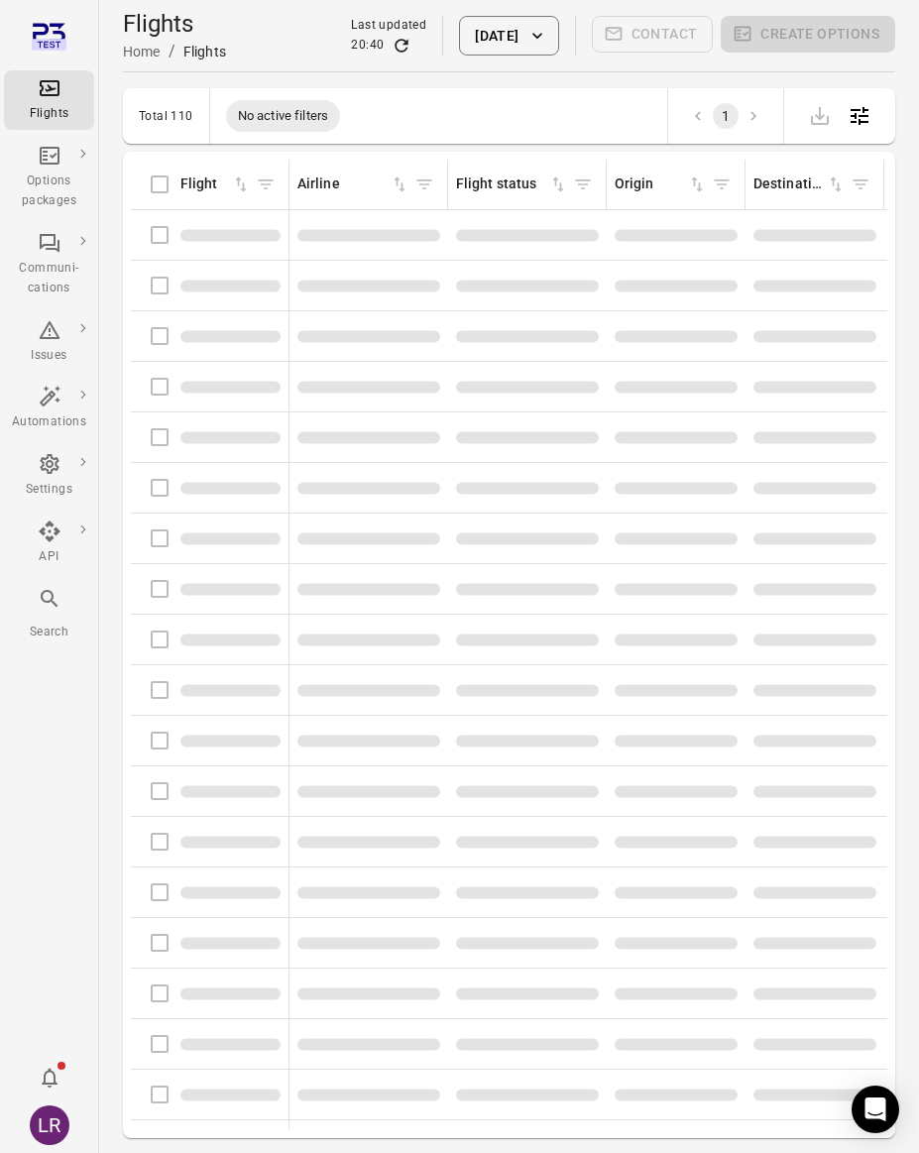  I want to click on div: Open Intercom Messenger, so click(876, 1110).